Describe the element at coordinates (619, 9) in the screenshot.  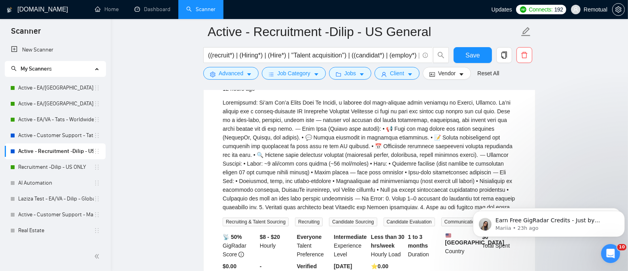
I see `a: setting` at that location.